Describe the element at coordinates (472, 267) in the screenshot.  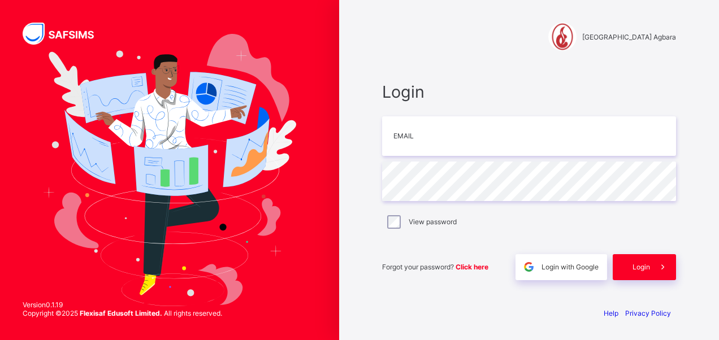
I see `span: Click here` at that location.